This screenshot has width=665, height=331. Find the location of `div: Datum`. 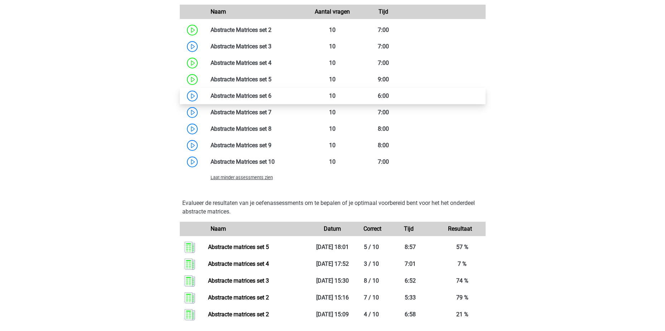

div: Datum is located at coordinates (332, 229).